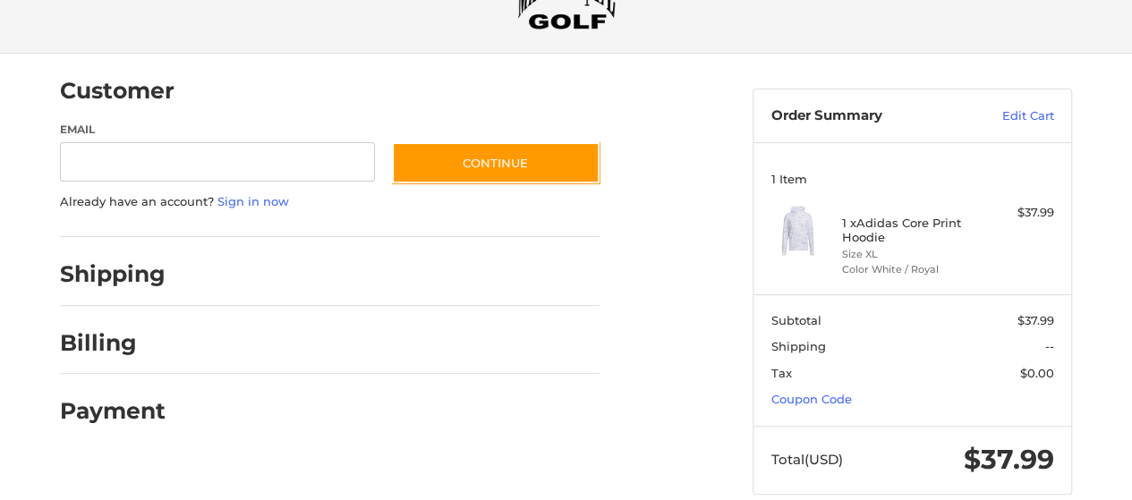 Image resolution: width=1132 pixels, height=500 pixels. I want to click on span: Tax, so click(781, 373).